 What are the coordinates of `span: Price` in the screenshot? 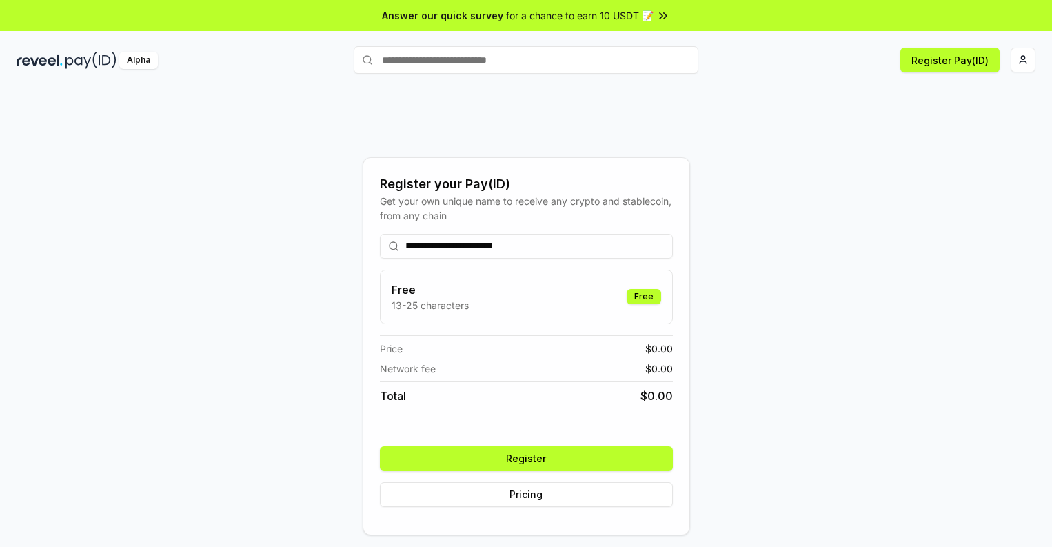 It's located at (391, 348).